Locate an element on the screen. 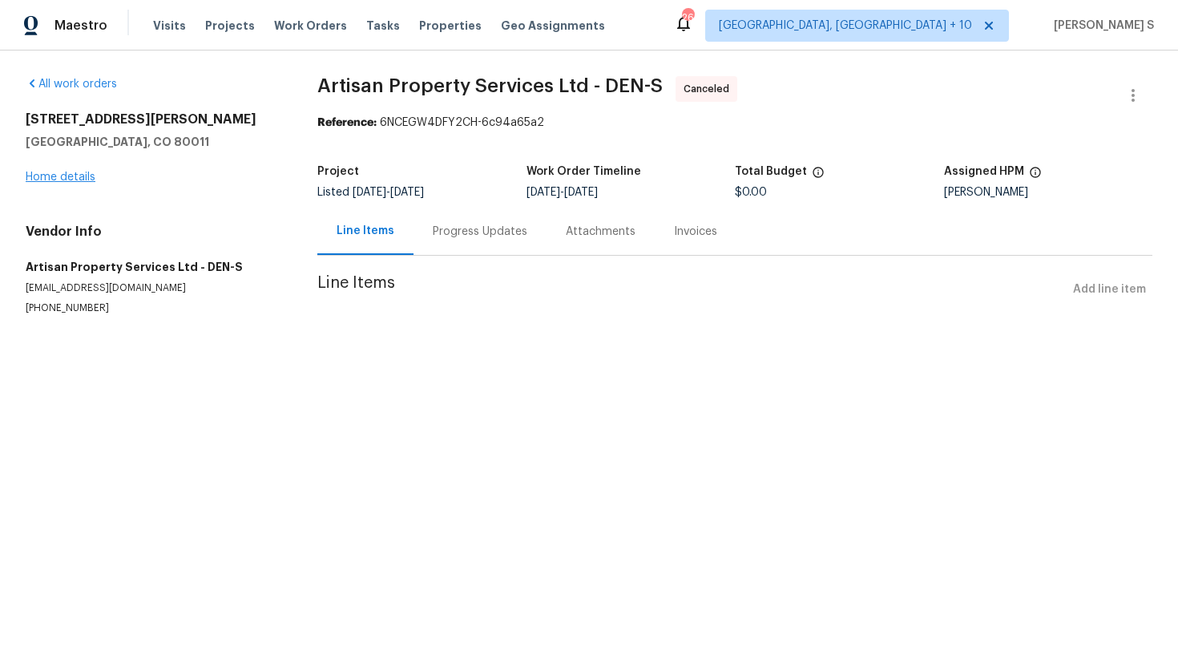 This screenshot has height=667, width=1178. span: The total cost of line items that have been proposed by Opendoor. This sum includes line items th... is located at coordinates (818, 176).